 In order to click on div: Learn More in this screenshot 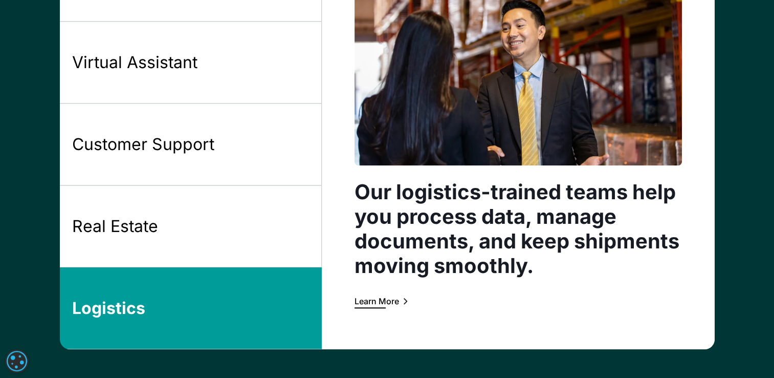, I will do `click(377, 301)`.